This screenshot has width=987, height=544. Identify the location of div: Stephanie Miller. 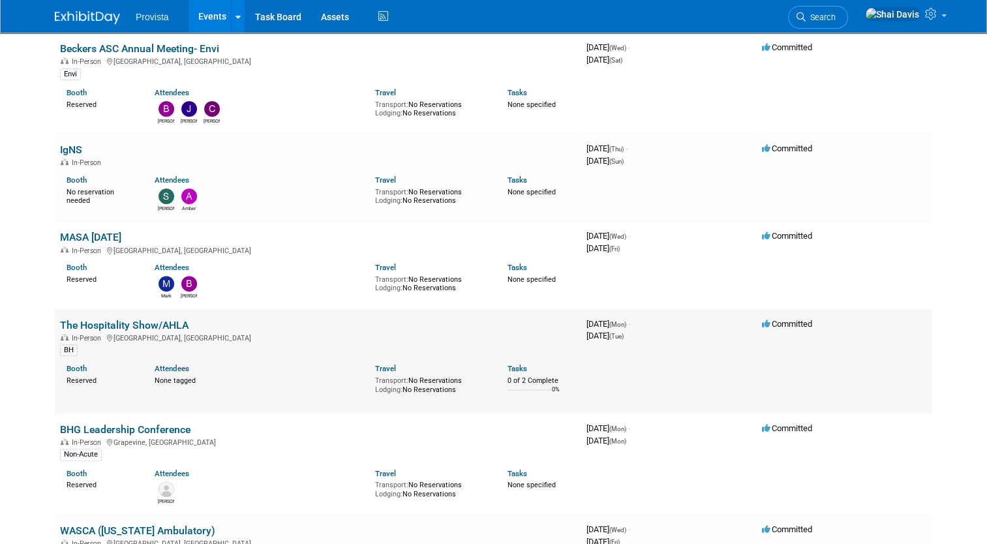
(166, 208).